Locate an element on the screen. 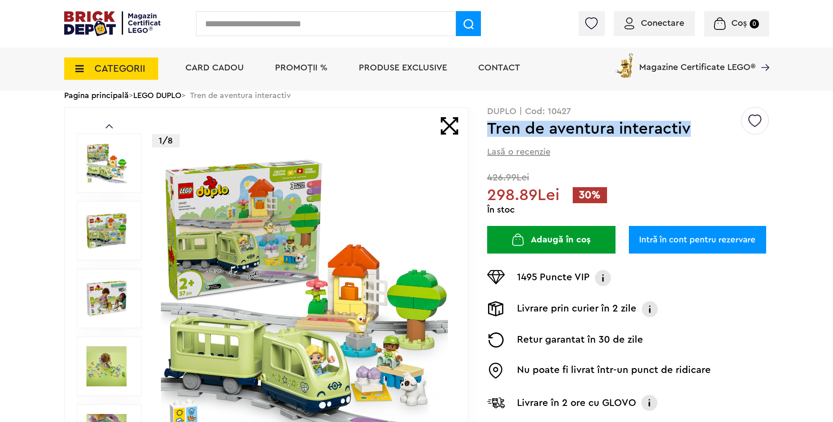 This screenshot has width=833, height=422. p: Livrare prin curier în 2 zile is located at coordinates (577, 309).